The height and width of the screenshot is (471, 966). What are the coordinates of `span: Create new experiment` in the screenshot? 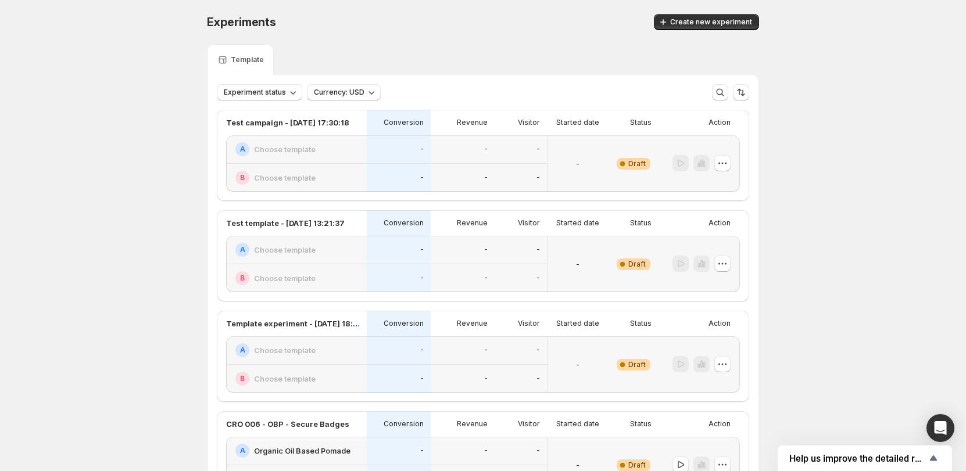 It's located at (711, 22).